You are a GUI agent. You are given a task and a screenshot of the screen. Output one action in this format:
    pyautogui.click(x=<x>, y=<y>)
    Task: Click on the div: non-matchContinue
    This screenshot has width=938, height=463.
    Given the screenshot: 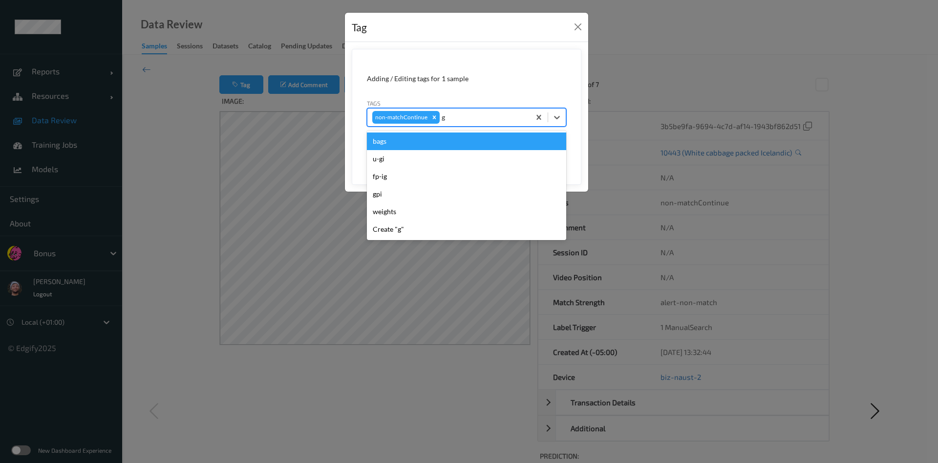 What is the action you would take?
    pyautogui.click(x=401, y=117)
    